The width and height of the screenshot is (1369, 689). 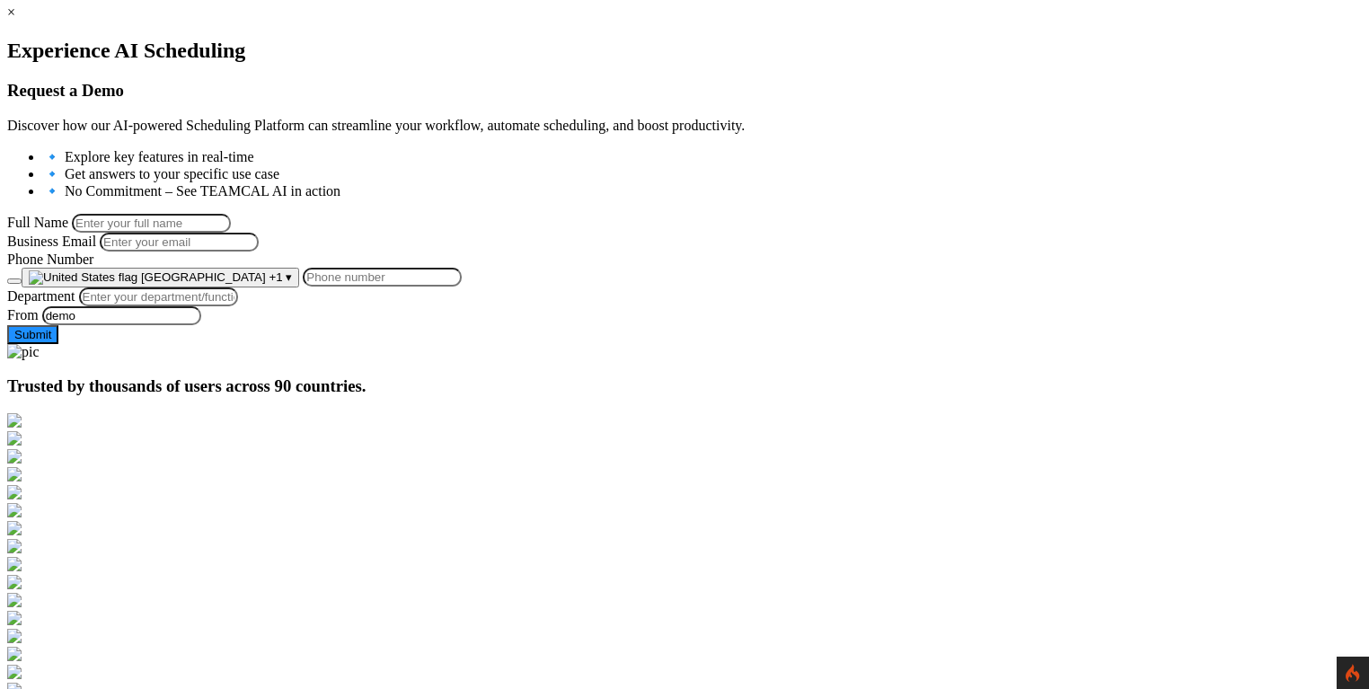 I want to click on label: From, so click(x=22, y=314).